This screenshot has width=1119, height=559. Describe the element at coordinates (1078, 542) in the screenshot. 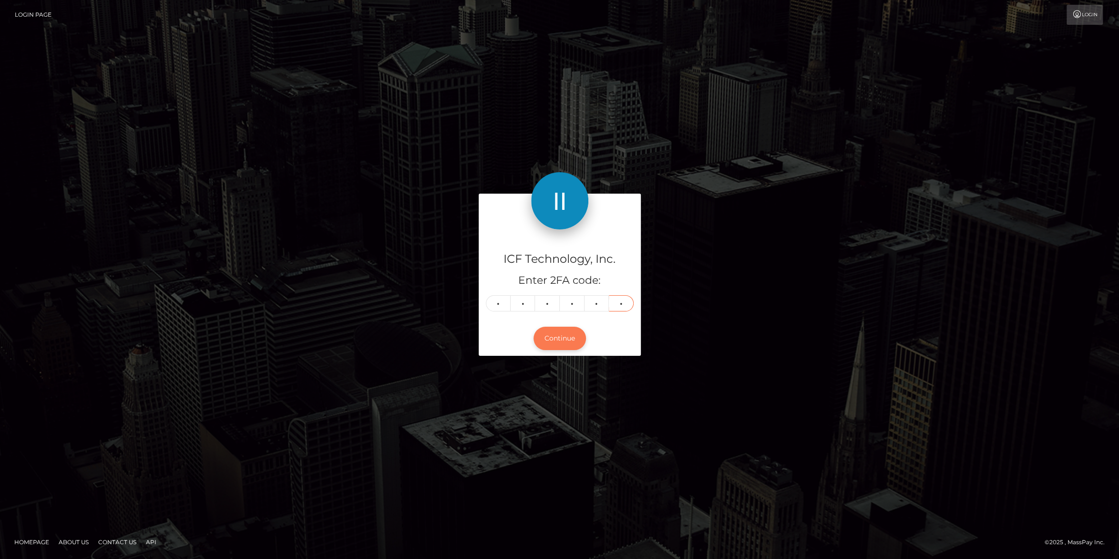

I see `div: © 2025 , MassPay Inc.` at that location.